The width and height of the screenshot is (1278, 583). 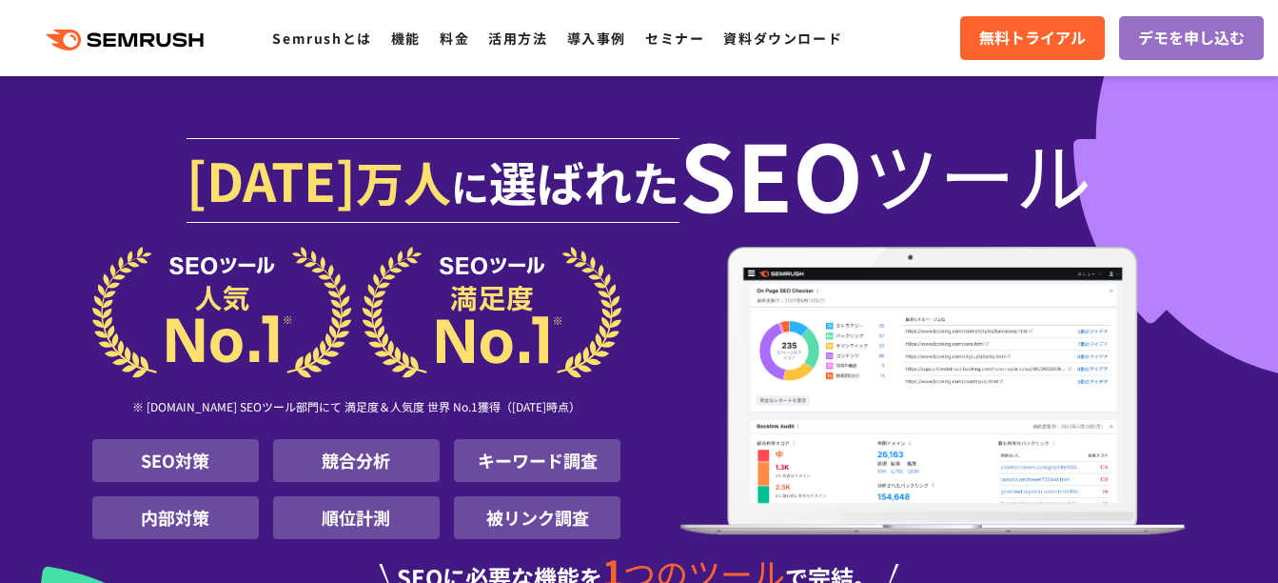 What do you see at coordinates (1033, 38) in the screenshot?
I see `span: 無料トライアル` at bounding box center [1033, 38].